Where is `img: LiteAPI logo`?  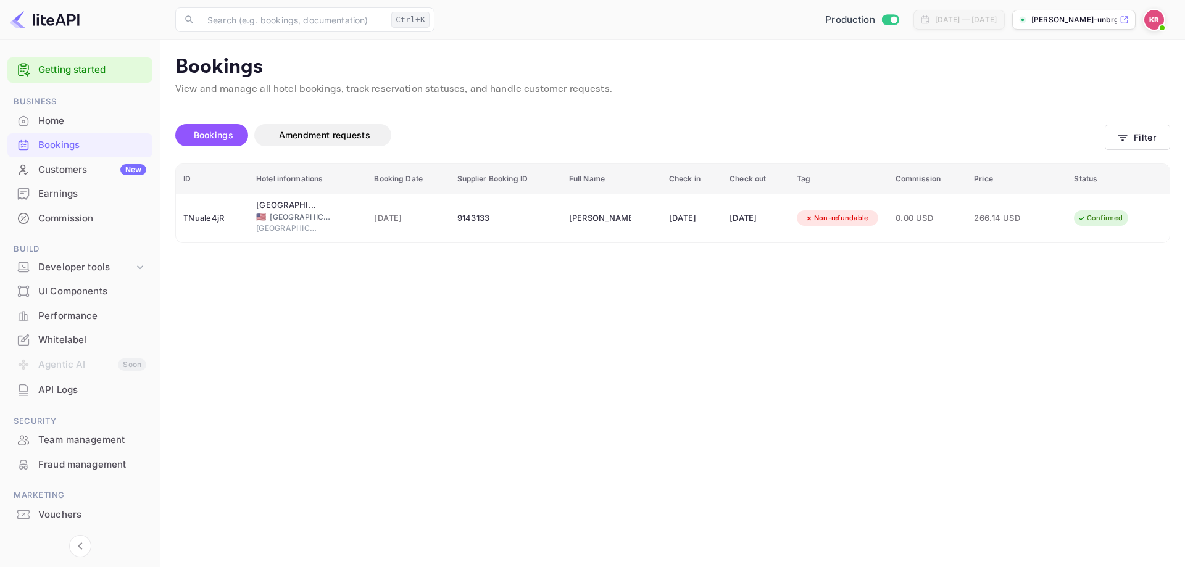 img: LiteAPI logo is located at coordinates (44, 20).